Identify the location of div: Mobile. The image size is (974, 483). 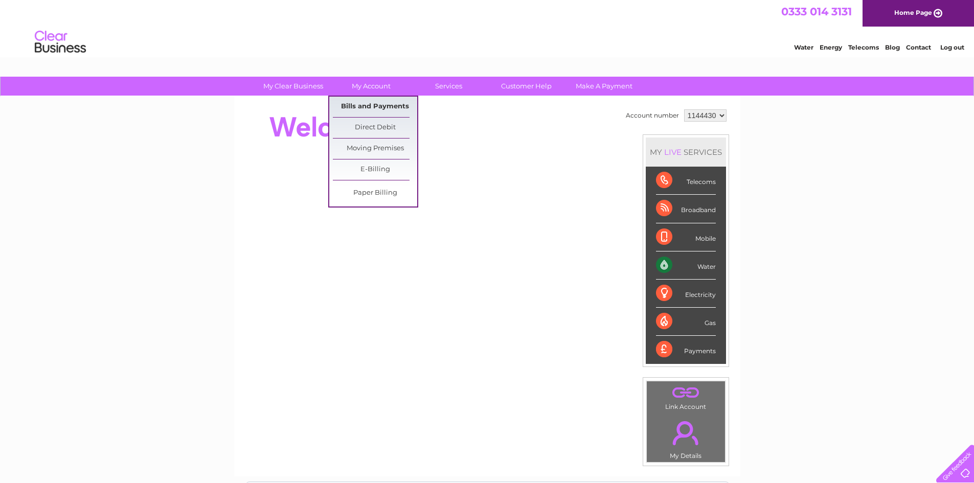
(686, 237).